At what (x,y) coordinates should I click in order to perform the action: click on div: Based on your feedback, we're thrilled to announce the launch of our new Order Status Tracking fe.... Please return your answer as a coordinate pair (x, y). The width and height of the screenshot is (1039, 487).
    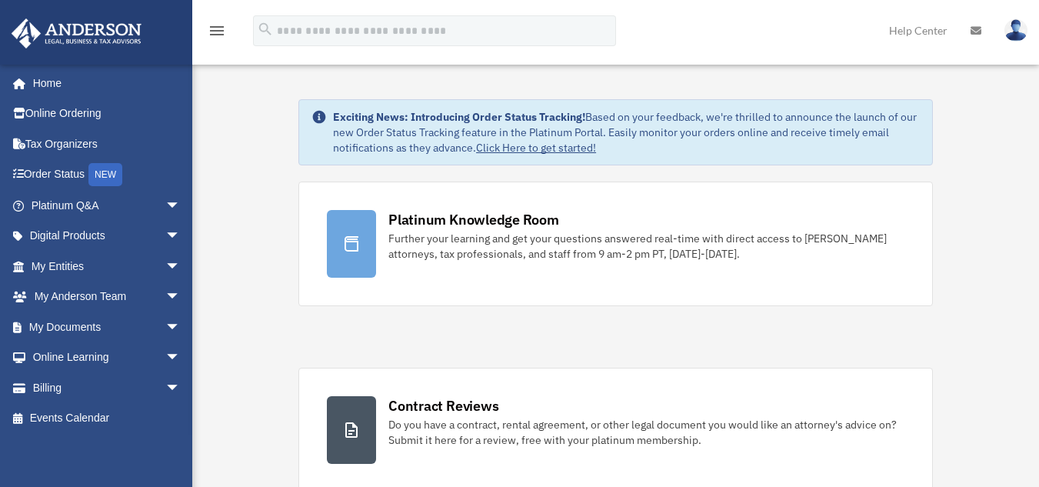
    Looking at the image, I should click on (626, 132).